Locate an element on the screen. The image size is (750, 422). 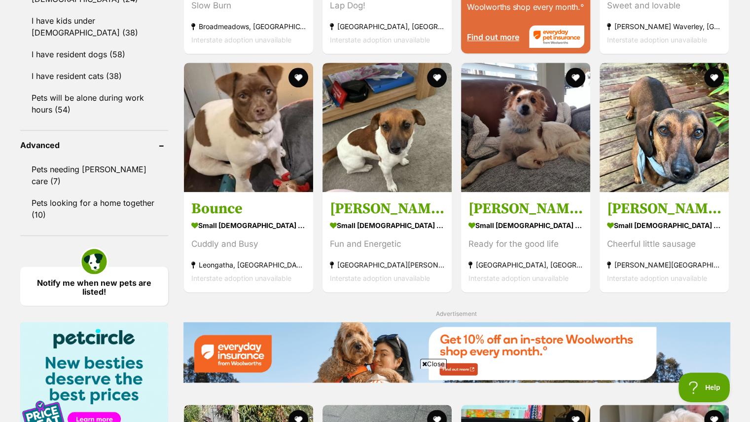
img: Basil Silvanus - Papillon Dog is located at coordinates (526, 127).